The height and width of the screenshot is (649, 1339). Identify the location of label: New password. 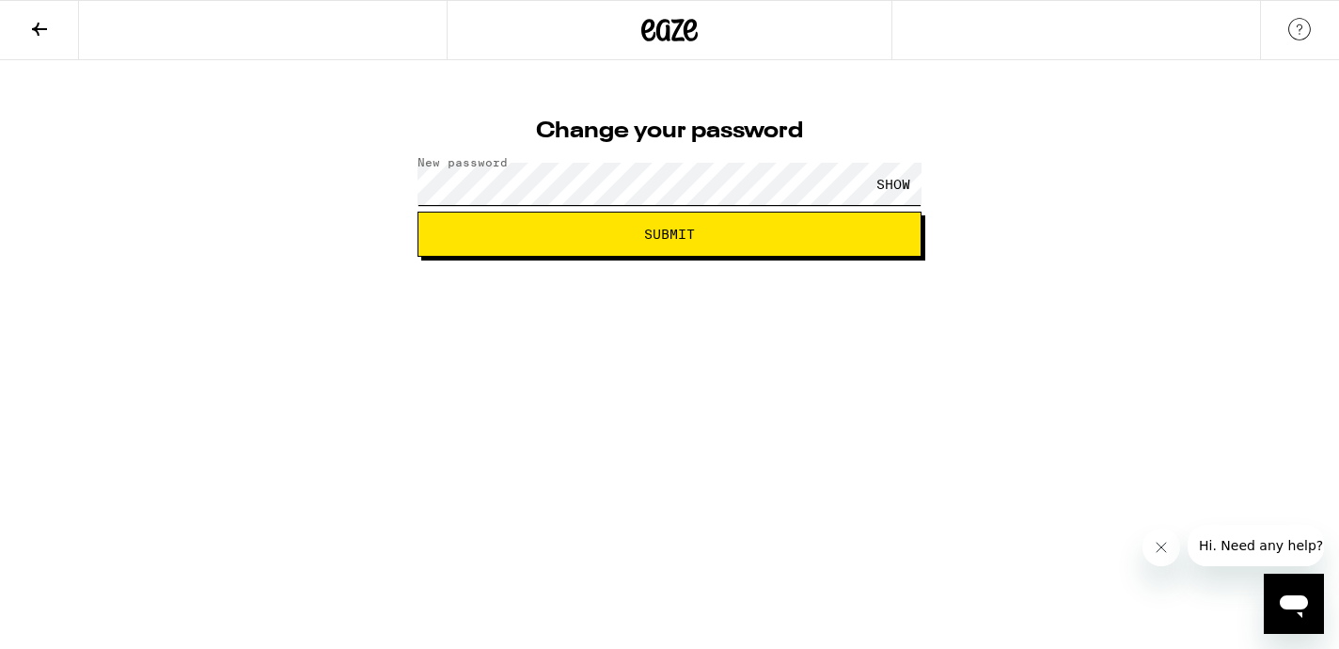
(463, 162).